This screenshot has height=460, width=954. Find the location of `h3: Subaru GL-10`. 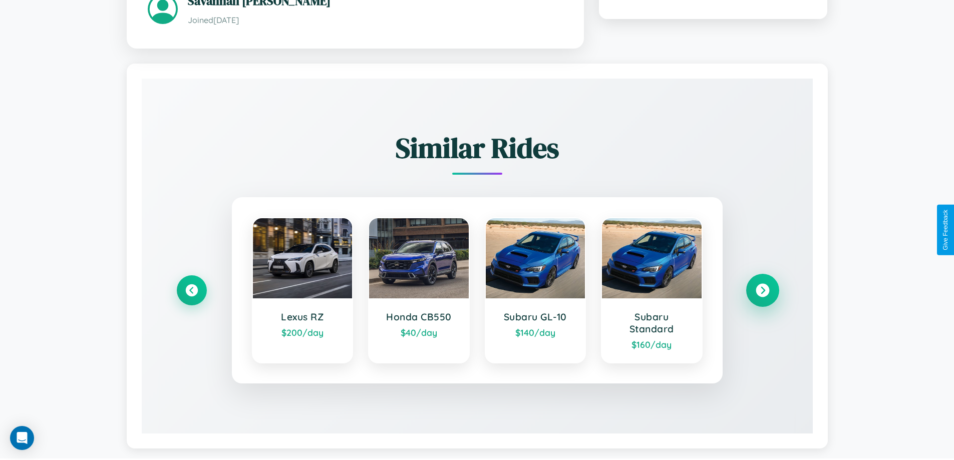

h3: Subaru GL-10 is located at coordinates (535, 317).